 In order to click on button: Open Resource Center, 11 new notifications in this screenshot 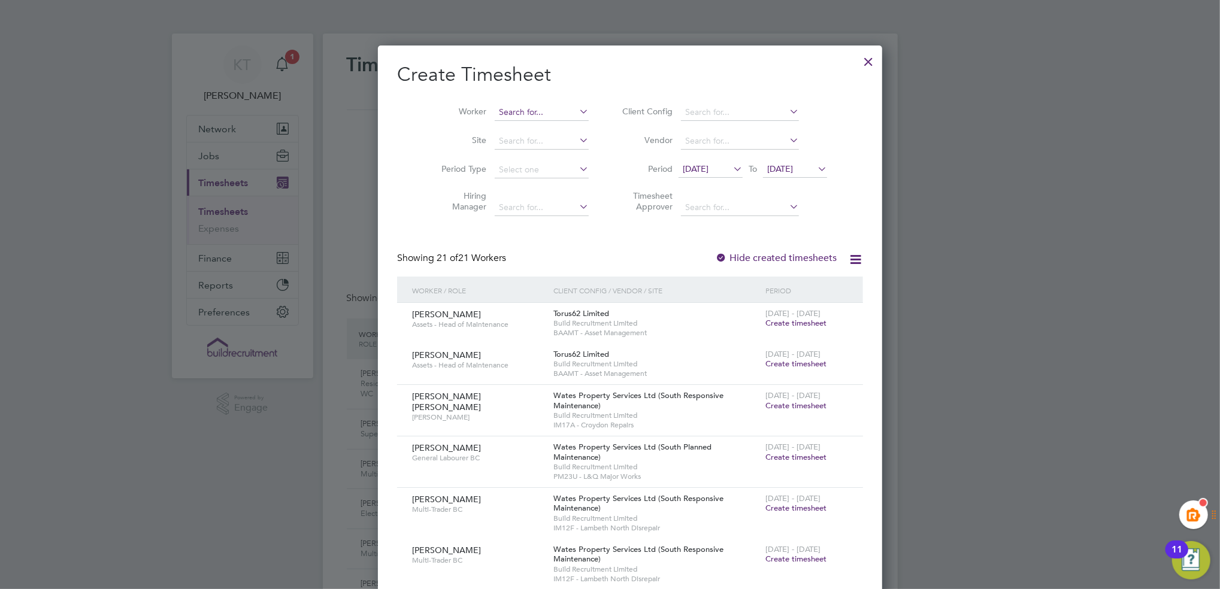, I will do `click(1191, 560)`.